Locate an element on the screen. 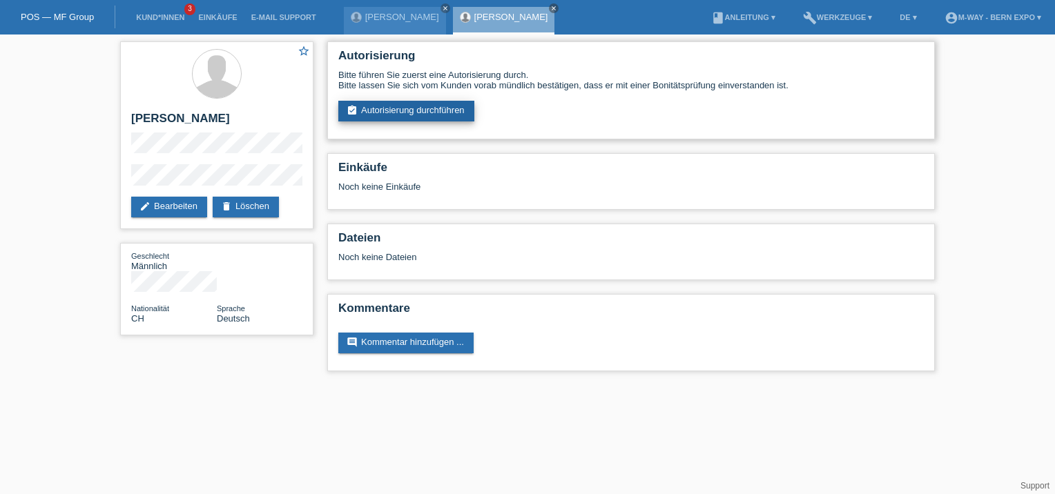 The width and height of the screenshot is (1055, 494). i: account_circle is located at coordinates (951, 18).